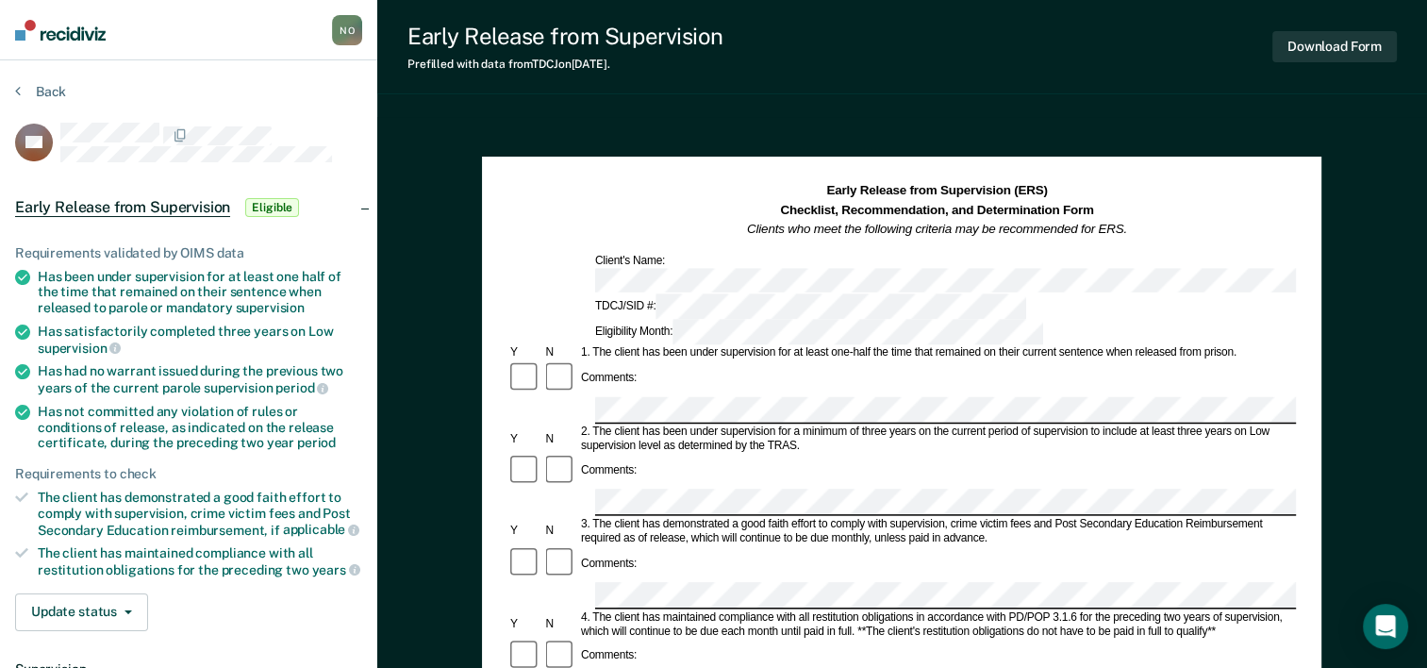  What do you see at coordinates (200, 292) in the screenshot?
I see `div: Has been under supervision for at least one half of the time that remained on their sentence when...` at bounding box center [200, 292].